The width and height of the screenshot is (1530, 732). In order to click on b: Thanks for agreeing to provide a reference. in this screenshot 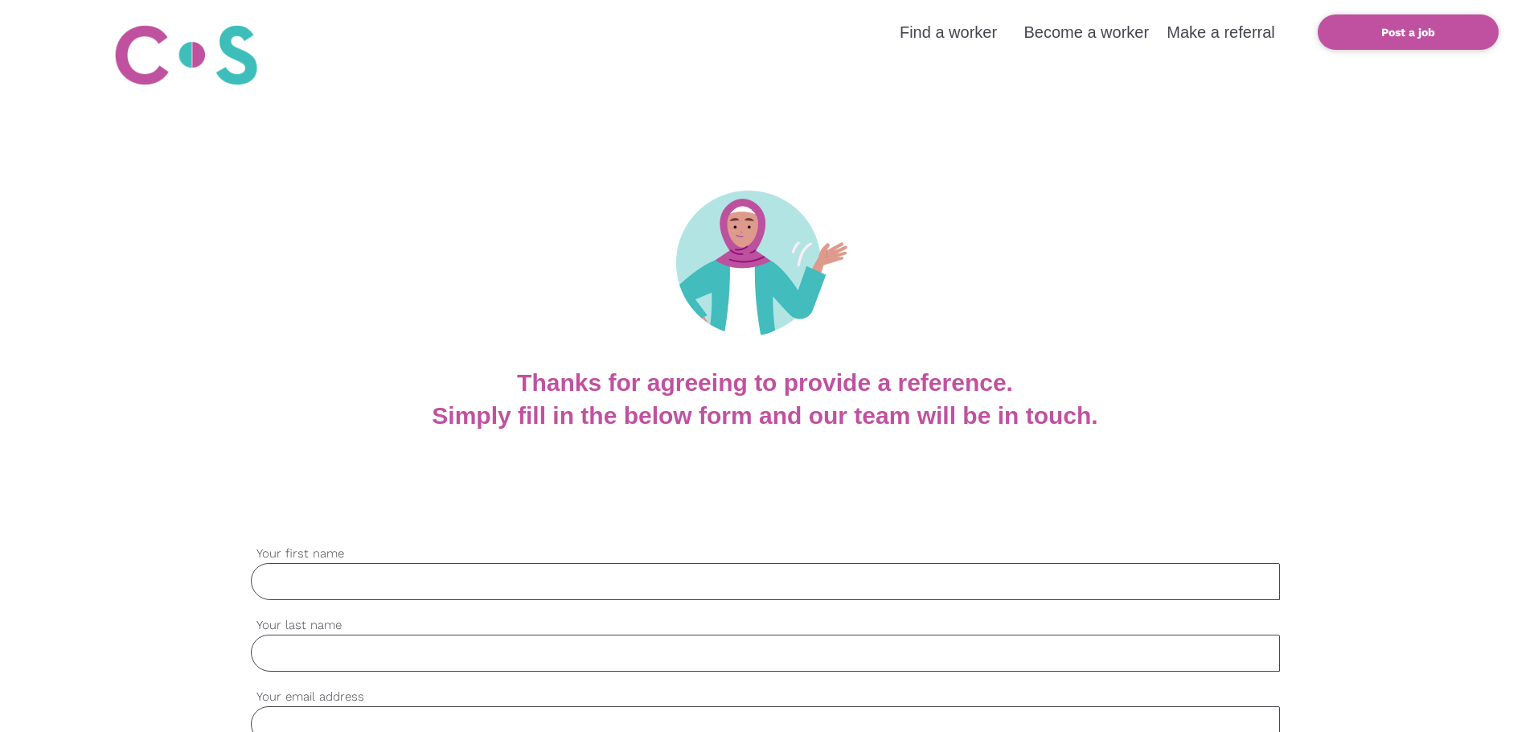, I will do `click(765, 382)`.